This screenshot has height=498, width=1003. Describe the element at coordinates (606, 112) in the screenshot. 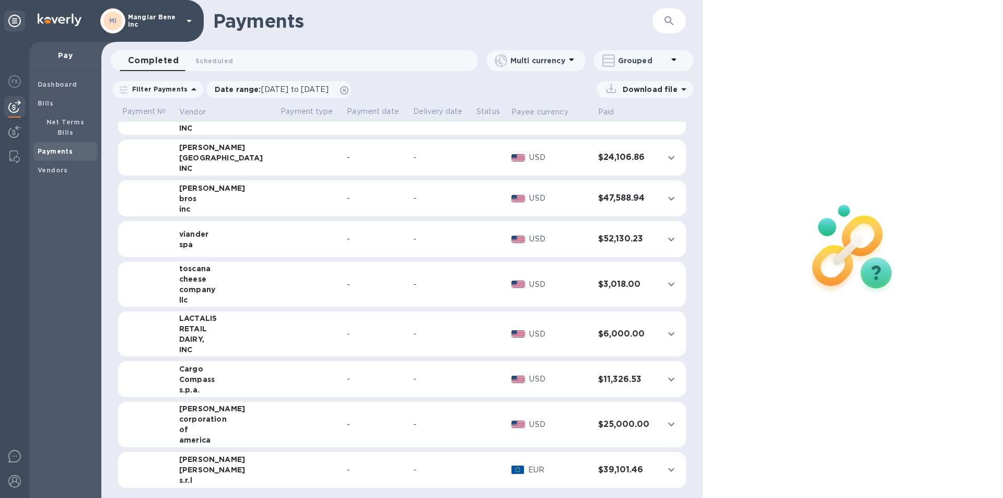

I see `p: Paid` at that location.